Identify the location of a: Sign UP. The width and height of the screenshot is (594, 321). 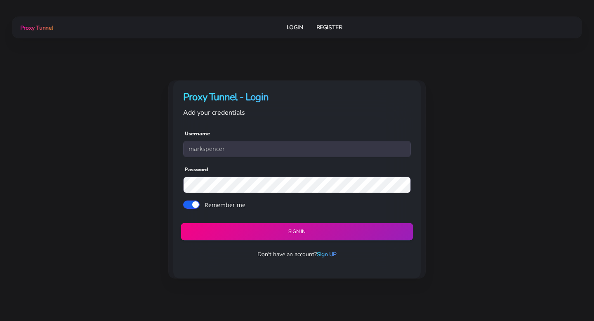
(327, 254).